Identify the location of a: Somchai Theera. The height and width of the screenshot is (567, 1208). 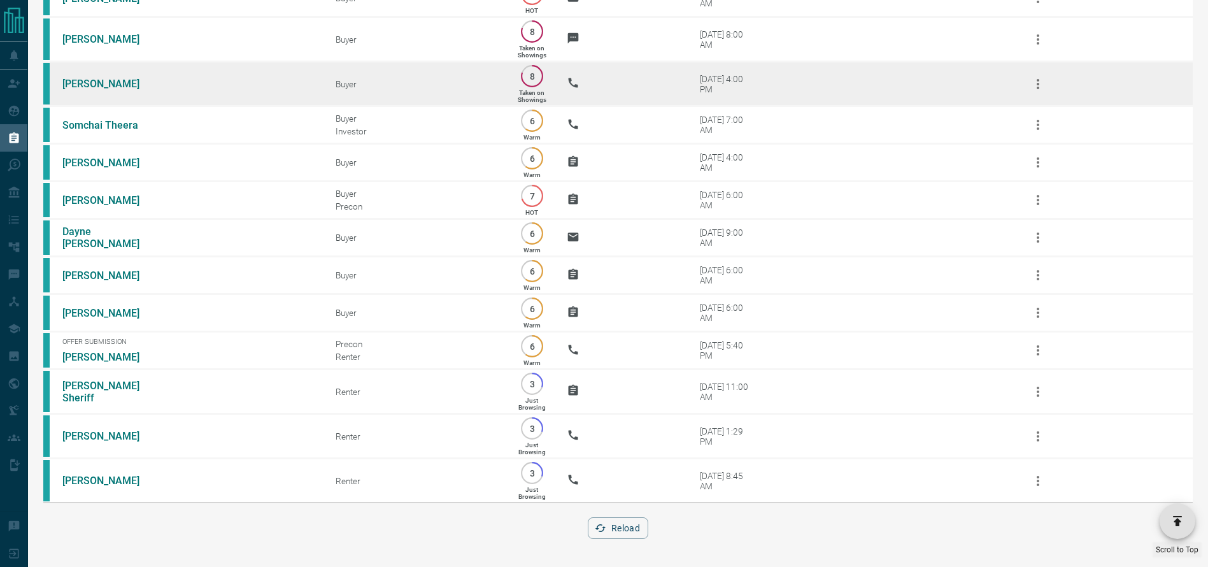
(110, 125).